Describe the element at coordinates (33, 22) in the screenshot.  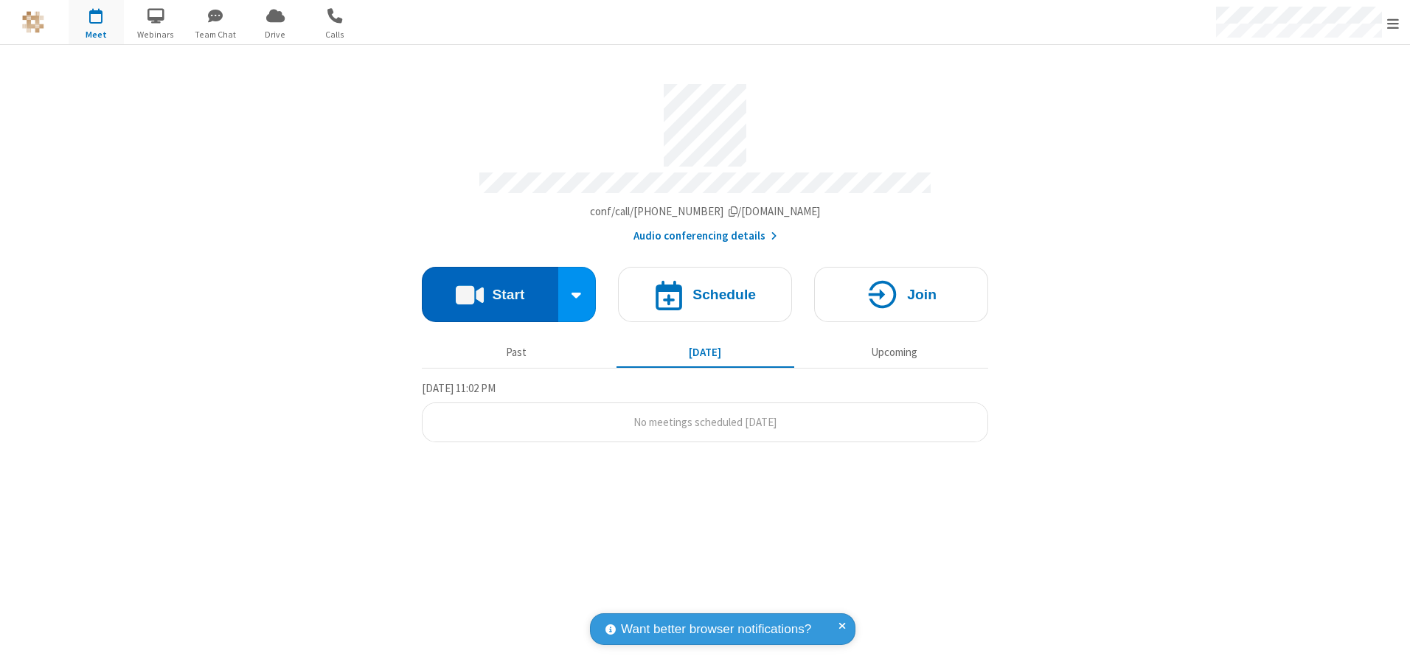
I see `img: QA Selenium DO NOT DELETE OR CHANGE` at that location.